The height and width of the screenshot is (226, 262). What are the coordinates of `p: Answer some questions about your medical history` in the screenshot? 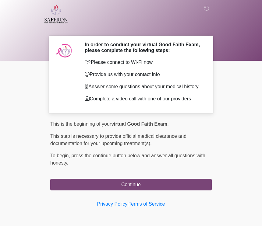 It's located at (143, 87).